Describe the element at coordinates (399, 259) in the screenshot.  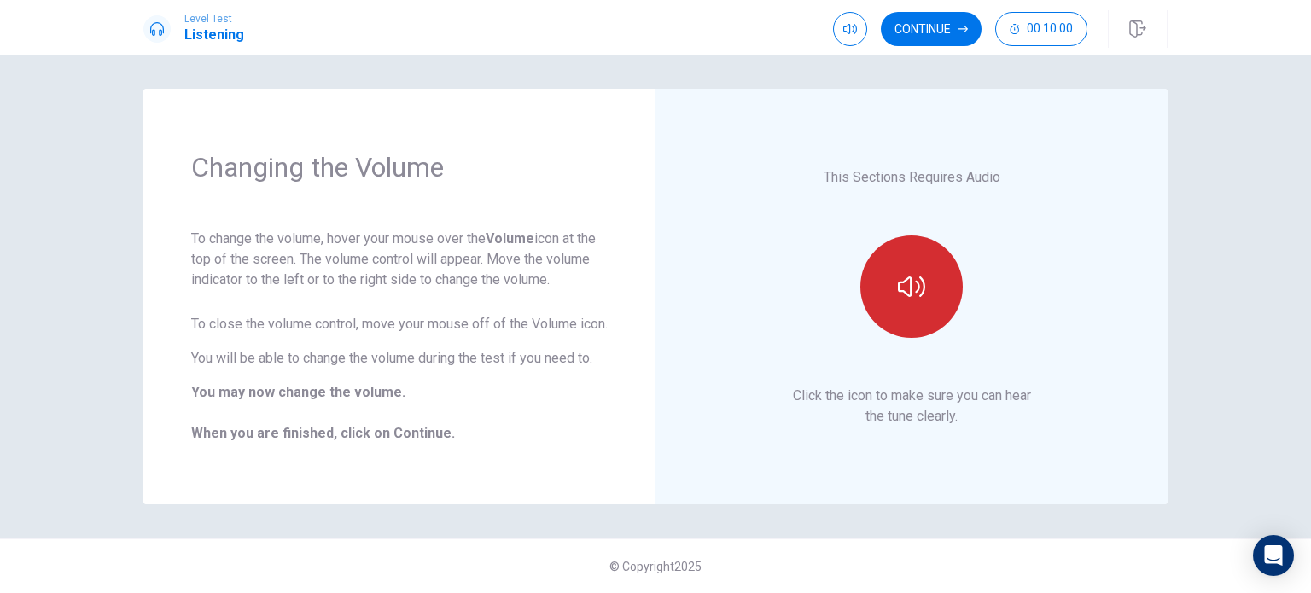
I see `p: To change the volume, hover your mouse over the icon at the top of the screen. The volume control...` at that location.